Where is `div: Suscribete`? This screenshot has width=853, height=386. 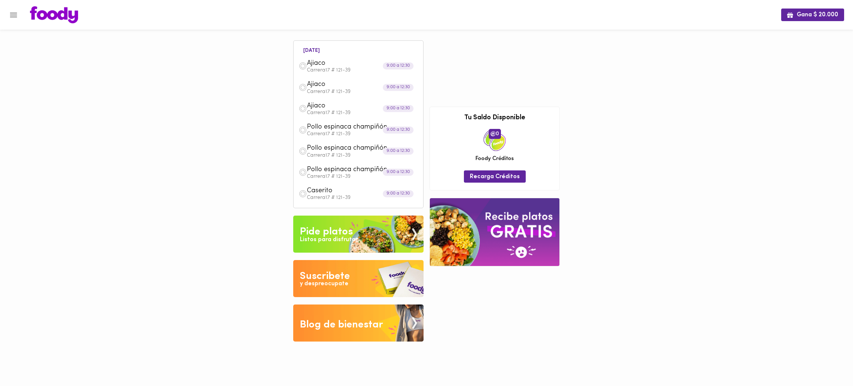
div: Suscribete is located at coordinates (325, 276).